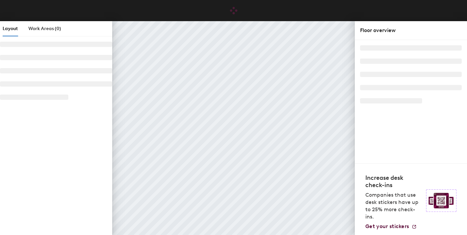 The image size is (467, 235). I want to click on span: Work Areas (0), so click(45, 28).